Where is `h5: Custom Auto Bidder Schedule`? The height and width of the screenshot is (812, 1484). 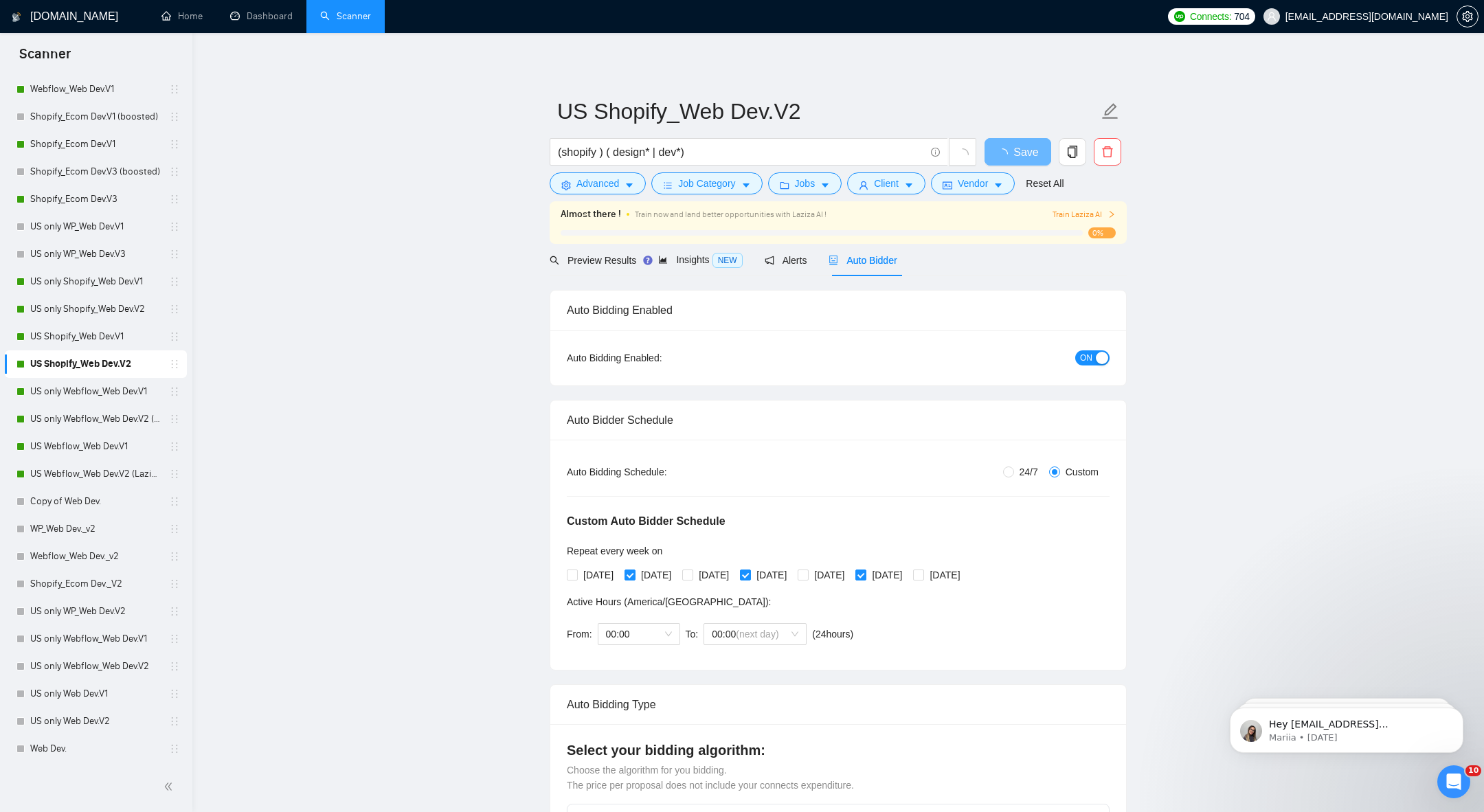 h5: Custom Auto Bidder Schedule is located at coordinates (645, 521).